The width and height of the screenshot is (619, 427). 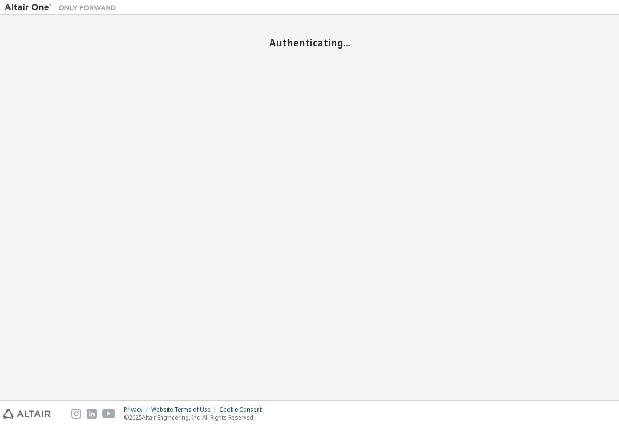 I want to click on h2: Authenticating..., so click(x=310, y=43).